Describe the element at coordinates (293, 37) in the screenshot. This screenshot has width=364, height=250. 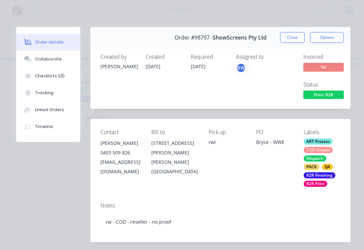
I see `button: Close` at that location.